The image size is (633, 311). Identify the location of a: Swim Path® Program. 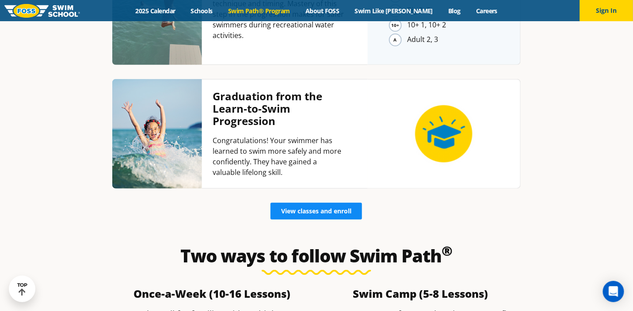
(259, 11).